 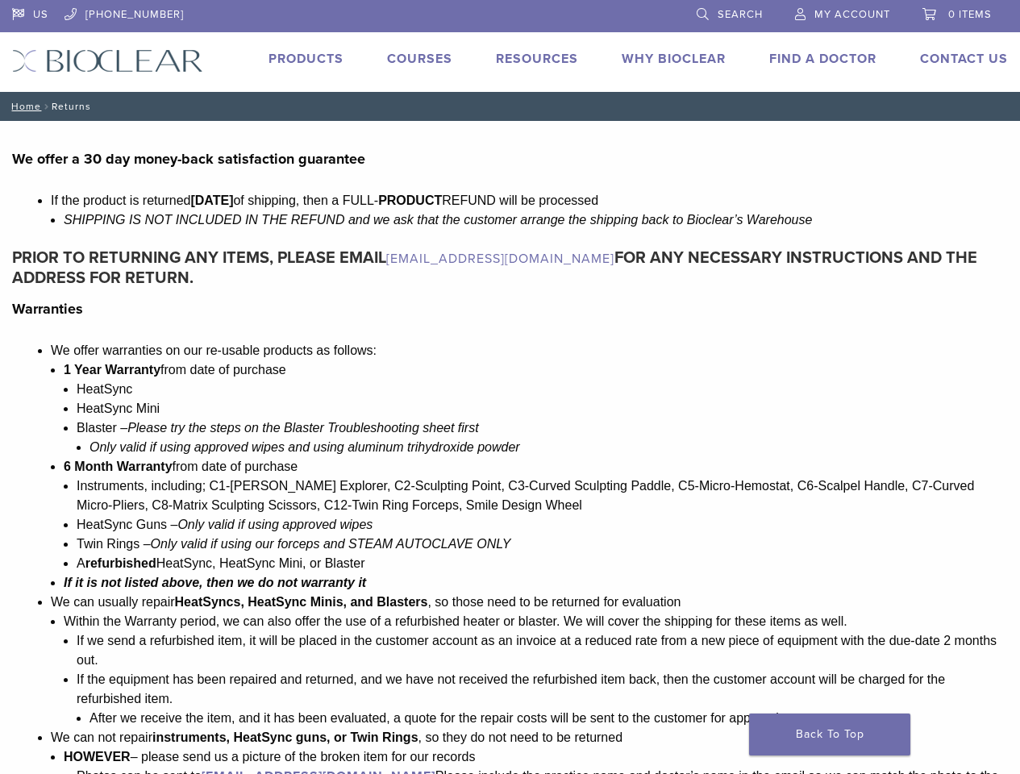 What do you see at coordinates (175, 369) in the screenshot?
I see `b: 1 Year Warranty` at bounding box center [175, 369].